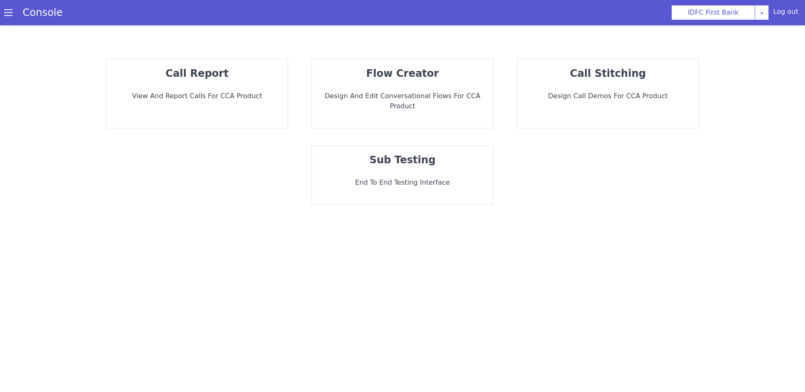  Describe the element at coordinates (403, 160) in the screenshot. I see `strong: sub testing` at that location.